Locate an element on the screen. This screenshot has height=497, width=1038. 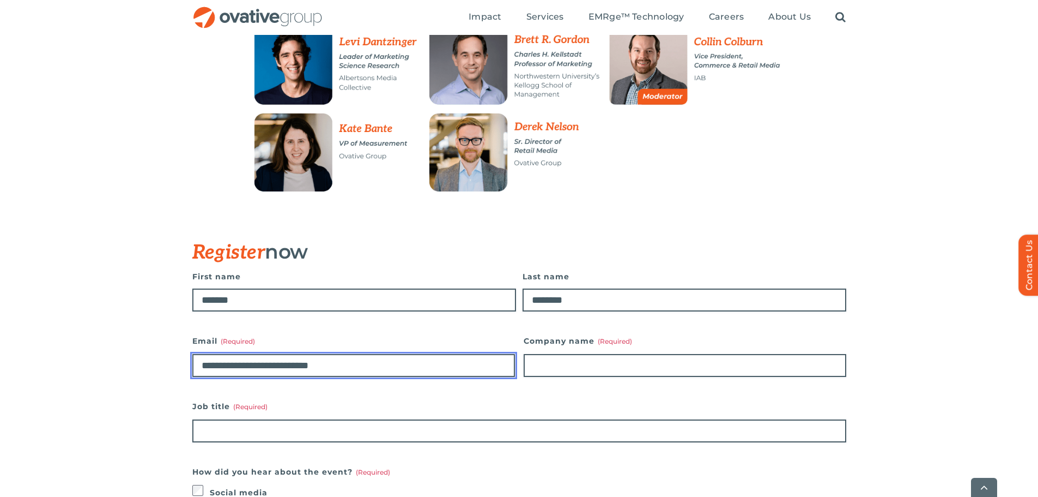
label: Last name is located at coordinates (685, 276).